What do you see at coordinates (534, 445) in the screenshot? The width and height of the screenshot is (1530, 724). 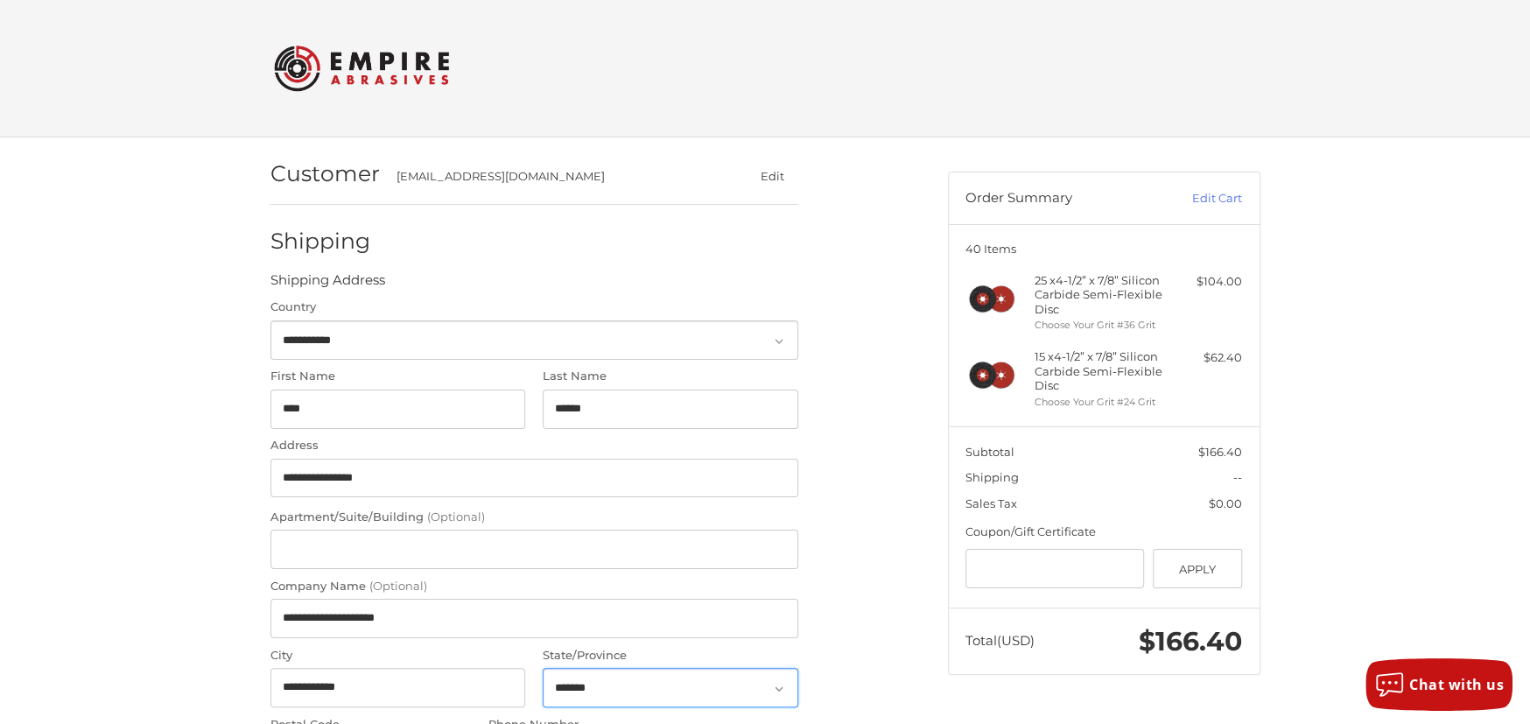 I see `label: Address` at bounding box center [534, 445].